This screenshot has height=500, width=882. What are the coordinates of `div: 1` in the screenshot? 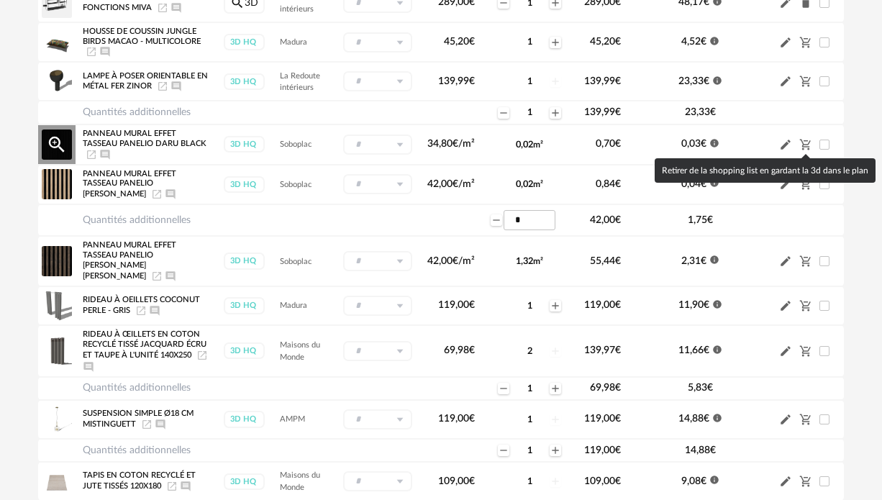 It's located at (529, 81).